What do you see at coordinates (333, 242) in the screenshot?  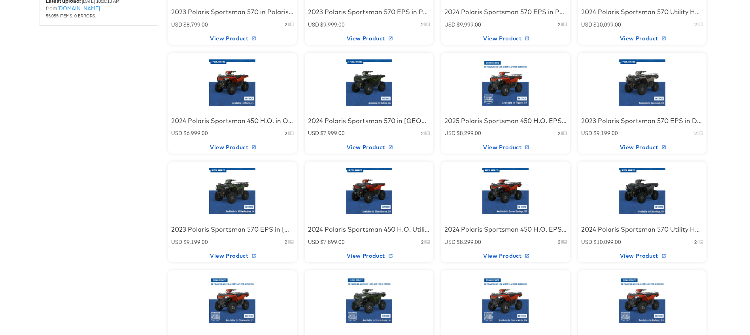 I see `span: $7,899.00` at bounding box center [333, 242].